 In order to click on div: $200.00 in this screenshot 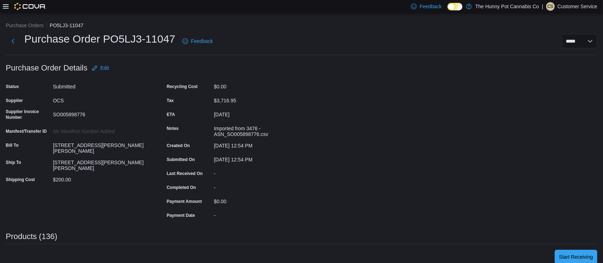, I will do `click(101, 178)`.